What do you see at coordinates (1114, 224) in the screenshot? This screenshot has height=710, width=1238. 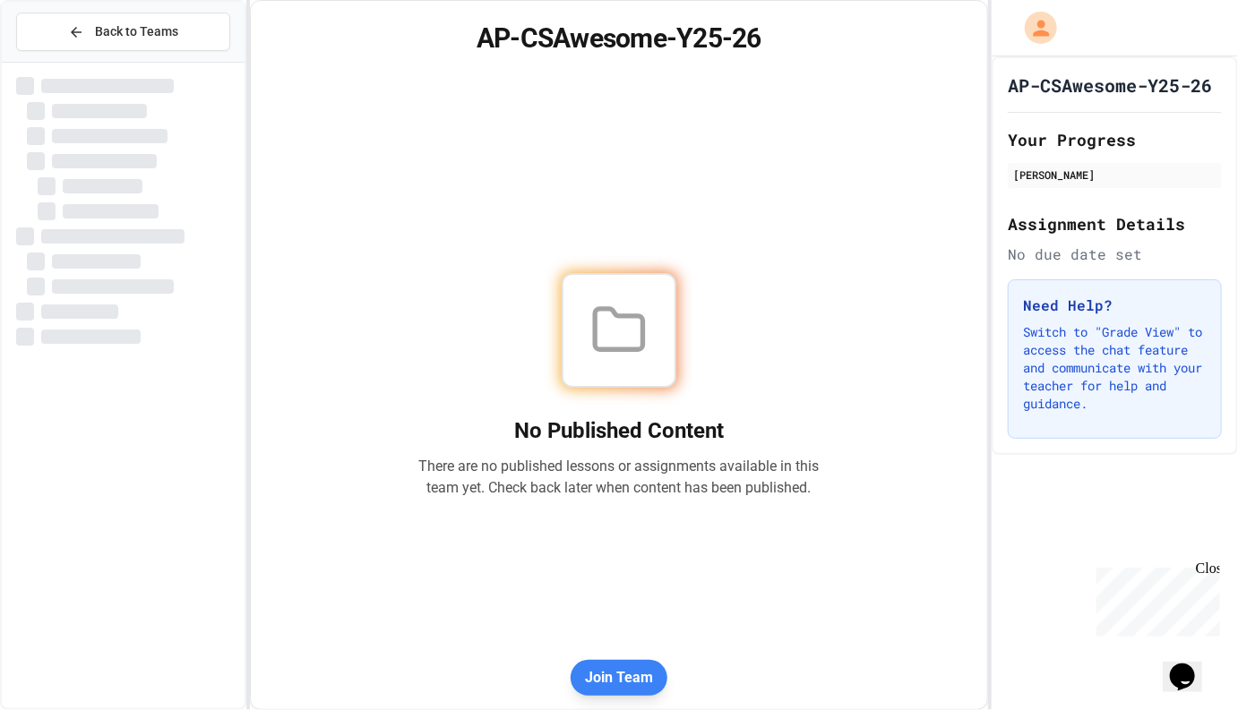 I see `h2: Assignment Details` at bounding box center [1114, 224].